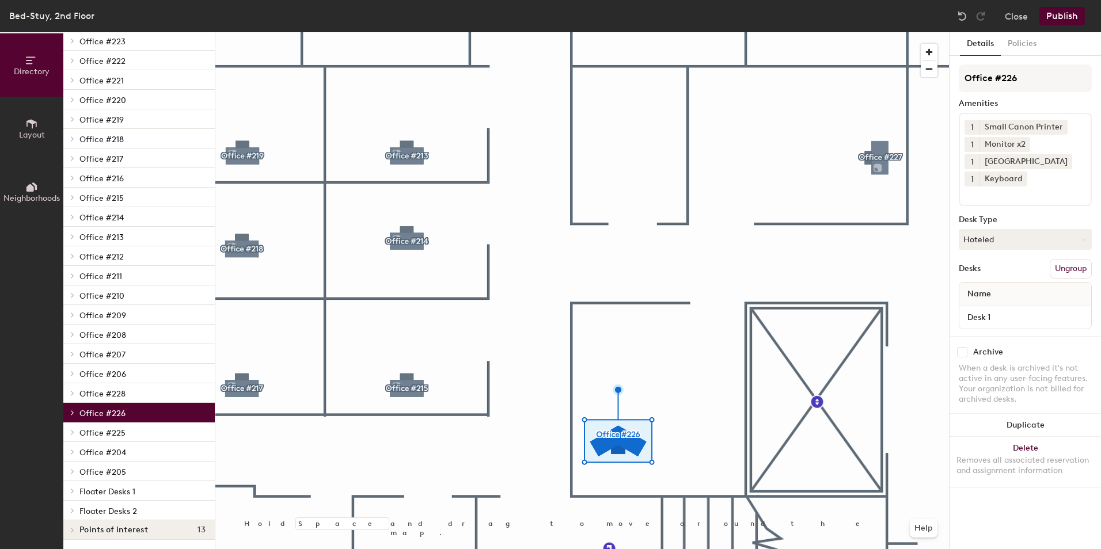 This screenshot has height=549, width=1101. What do you see at coordinates (1022, 44) in the screenshot?
I see `button: Policies` at bounding box center [1022, 44].